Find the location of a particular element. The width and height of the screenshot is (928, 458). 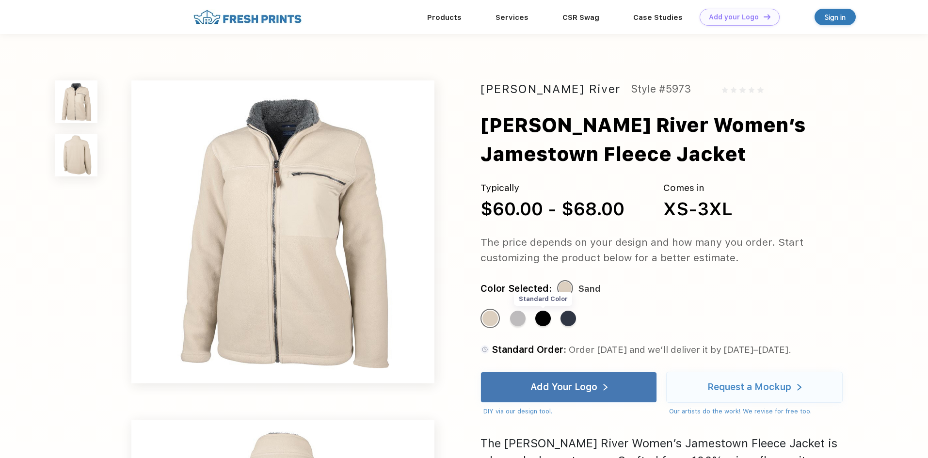

div: XS-3XL is located at coordinates (697, 209).